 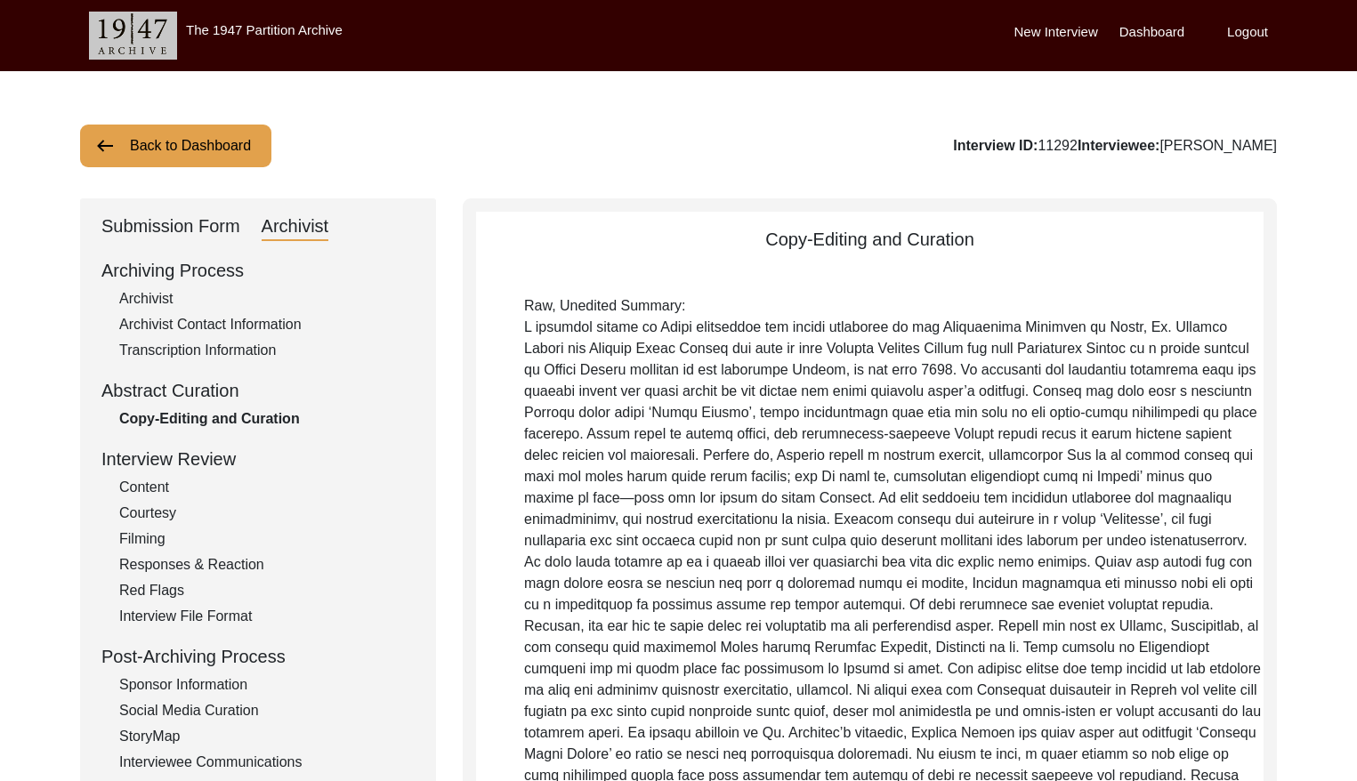 What do you see at coordinates (258, 271) in the screenshot?
I see `div: Archiving Process` at bounding box center [258, 271].